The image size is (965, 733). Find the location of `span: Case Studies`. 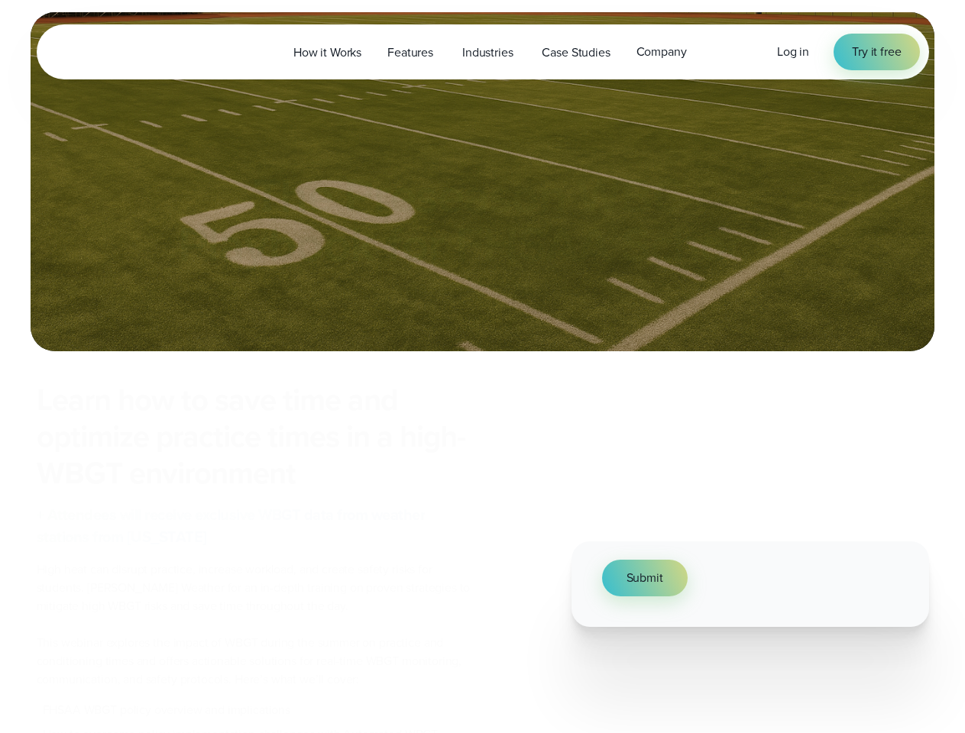

span: Case Studies is located at coordinates (575, 53).